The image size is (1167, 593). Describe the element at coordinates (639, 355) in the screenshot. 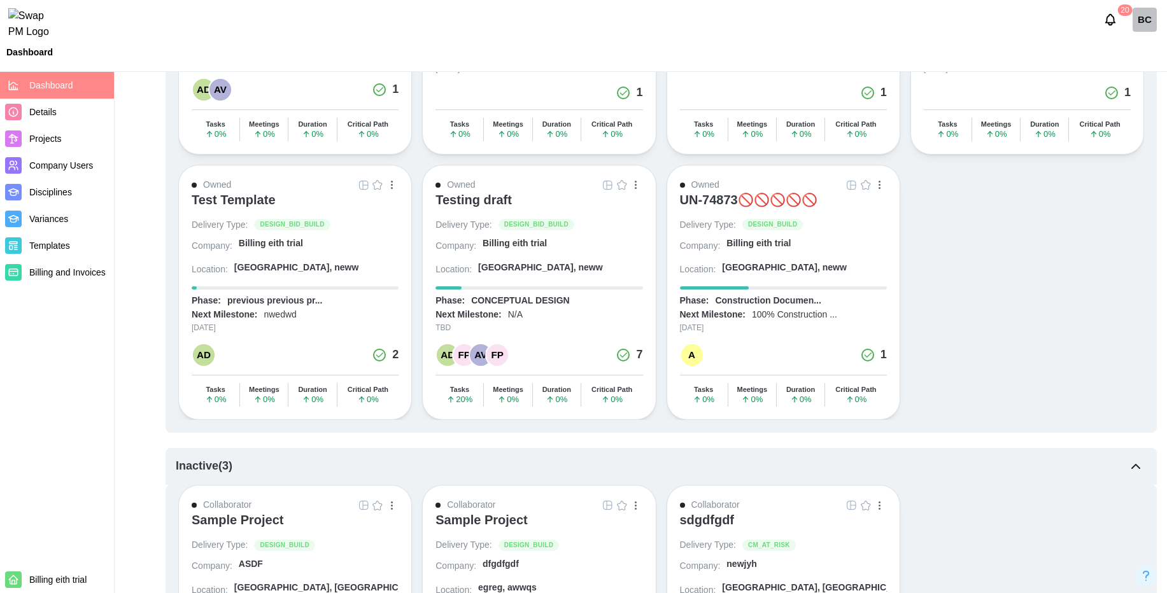

I see `div: 7` at that location.